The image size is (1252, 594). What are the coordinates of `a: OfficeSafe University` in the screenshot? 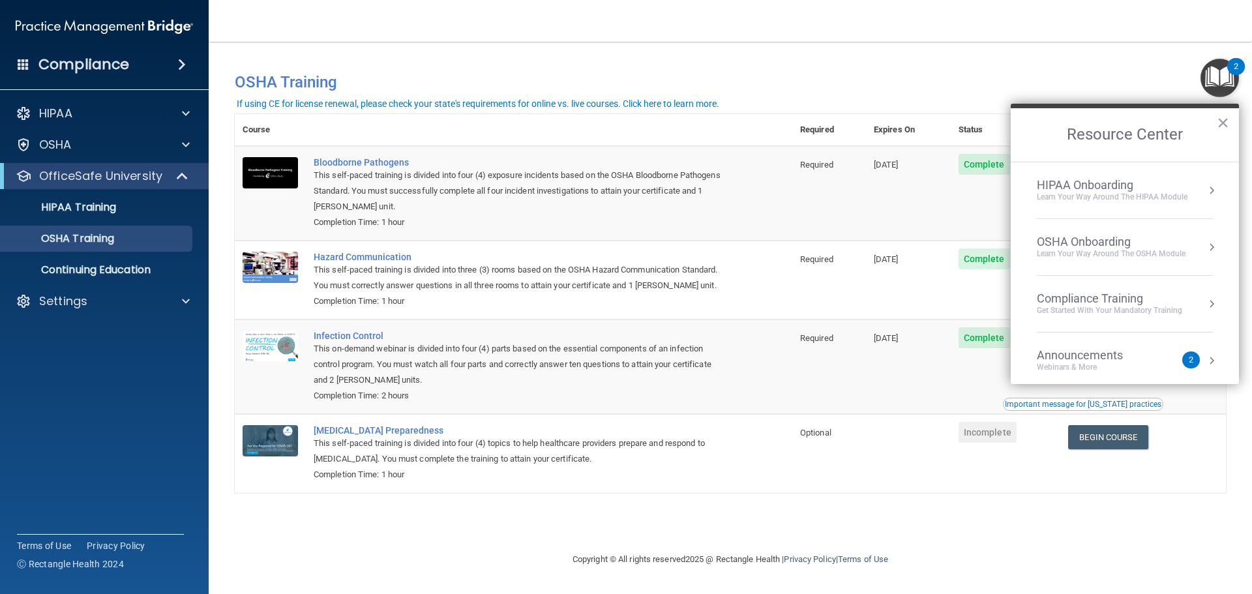 It's located at (102, 176).